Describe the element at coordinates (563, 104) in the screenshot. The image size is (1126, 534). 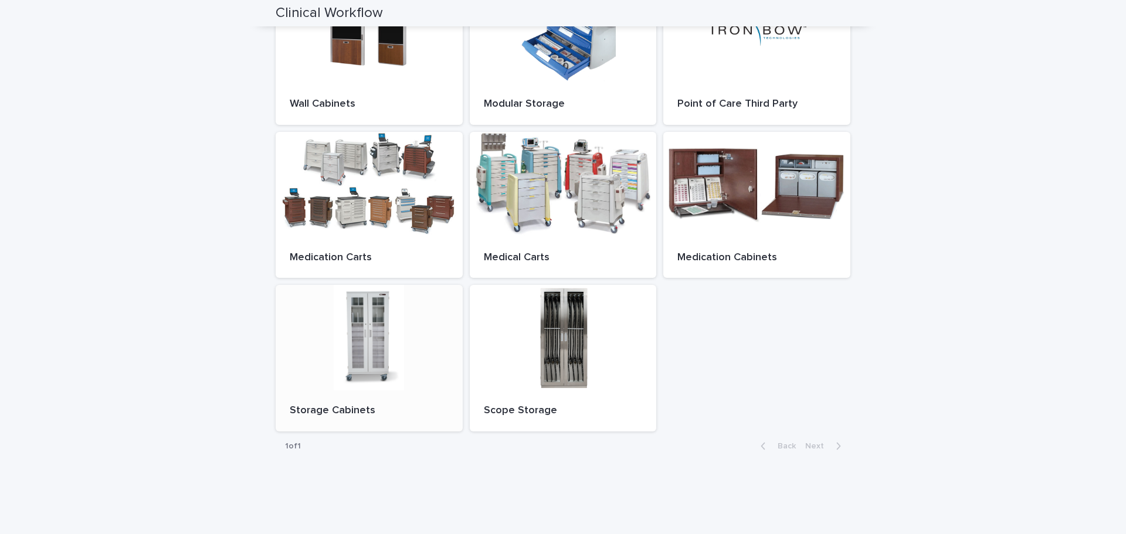
I see `p: Modular Storage` at that location.